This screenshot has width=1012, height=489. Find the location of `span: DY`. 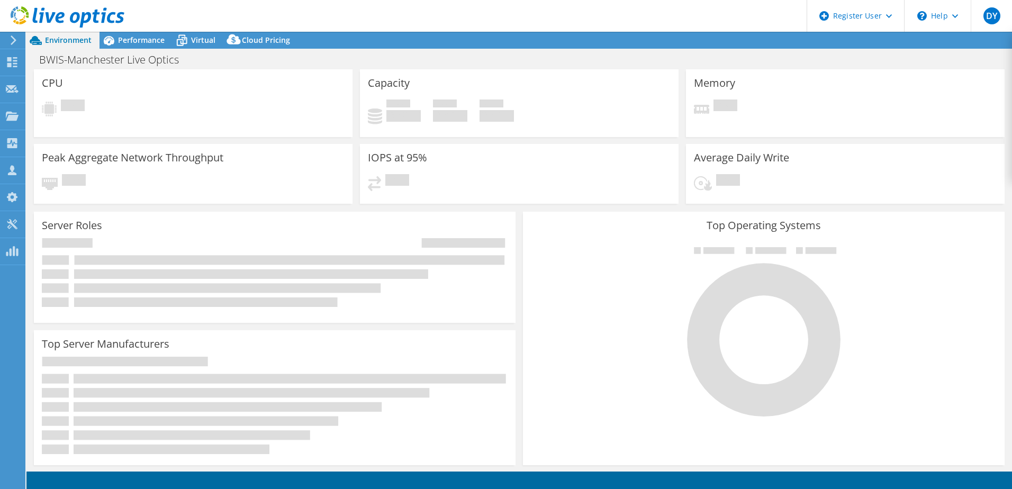

span: DY is located at coordinates (992, 16).